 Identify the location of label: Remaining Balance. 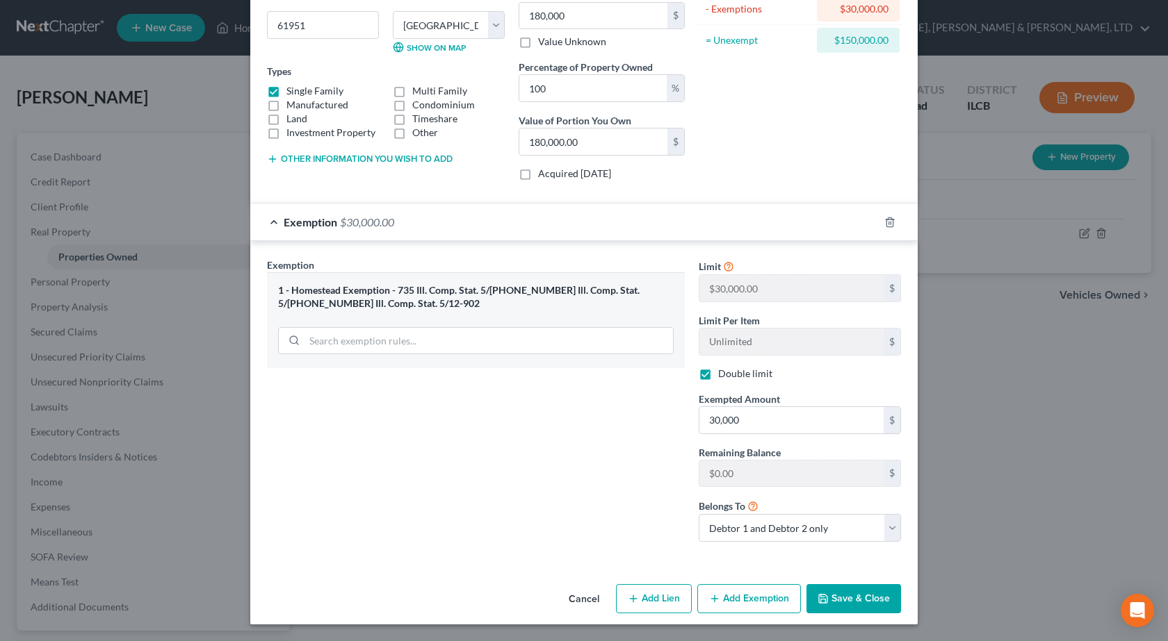
(739, 452).